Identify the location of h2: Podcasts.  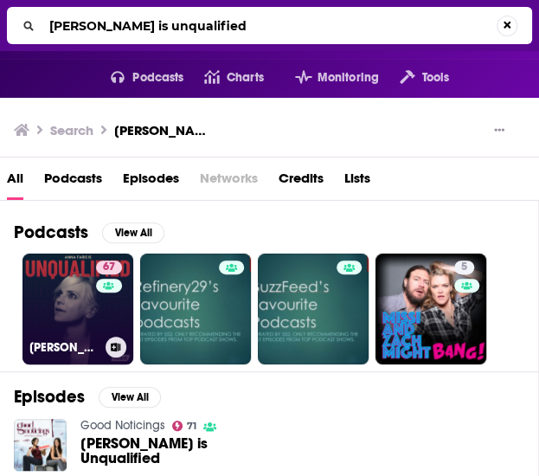
(51, 232).